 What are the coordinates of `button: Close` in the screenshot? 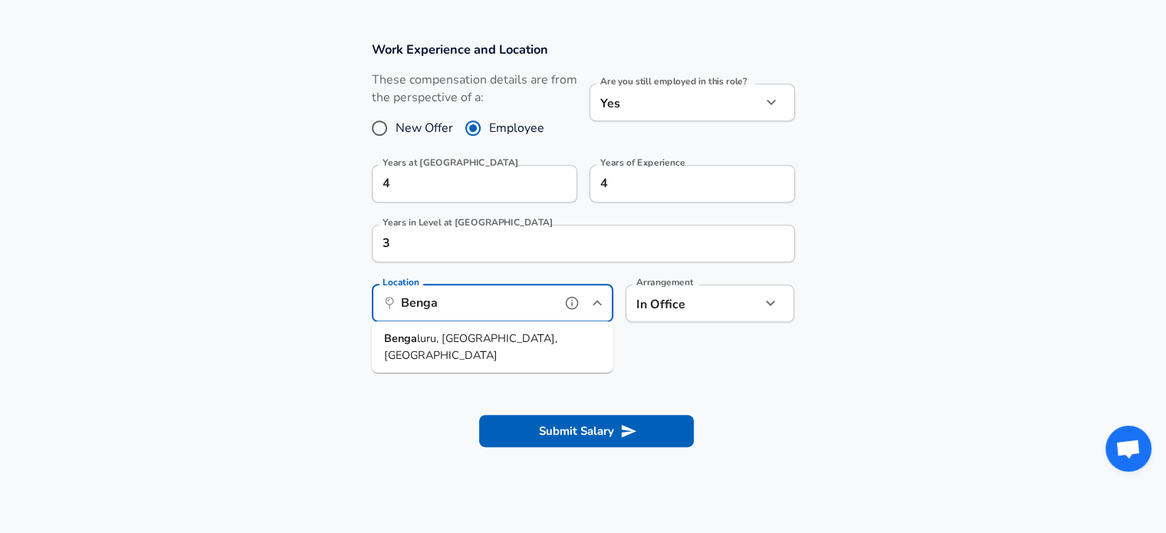 It's located at (597, 303).